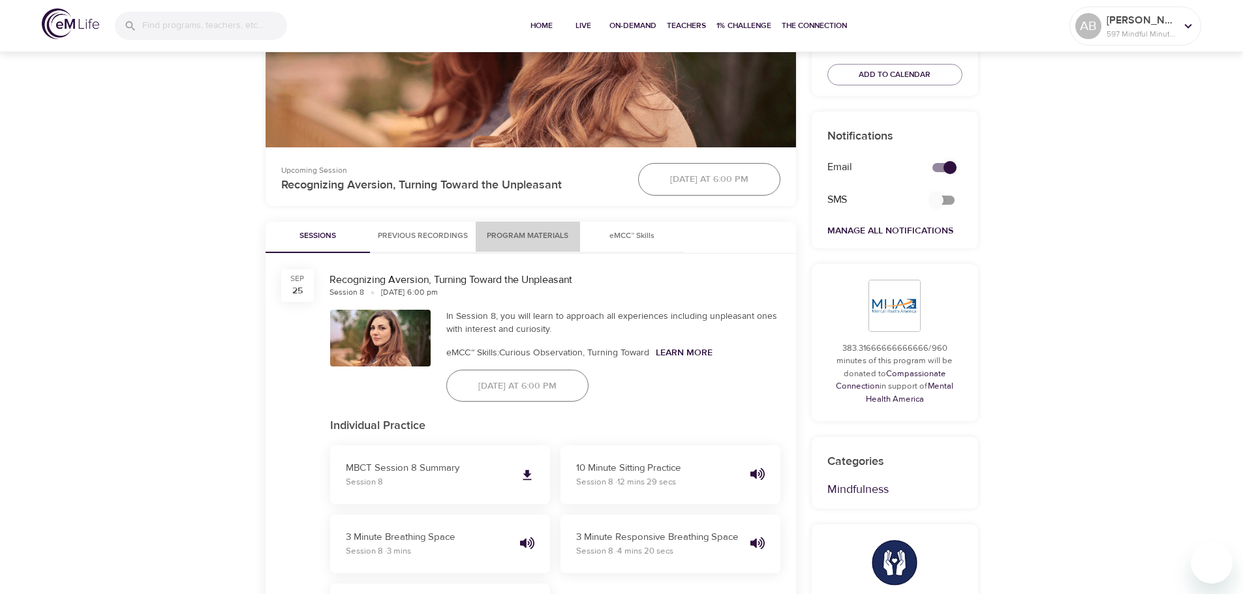  What do you see at coordinates (215, 25) in the screenshot?
I see `input: Find programs, teachers, etc...` at bounding box center [215, 25].